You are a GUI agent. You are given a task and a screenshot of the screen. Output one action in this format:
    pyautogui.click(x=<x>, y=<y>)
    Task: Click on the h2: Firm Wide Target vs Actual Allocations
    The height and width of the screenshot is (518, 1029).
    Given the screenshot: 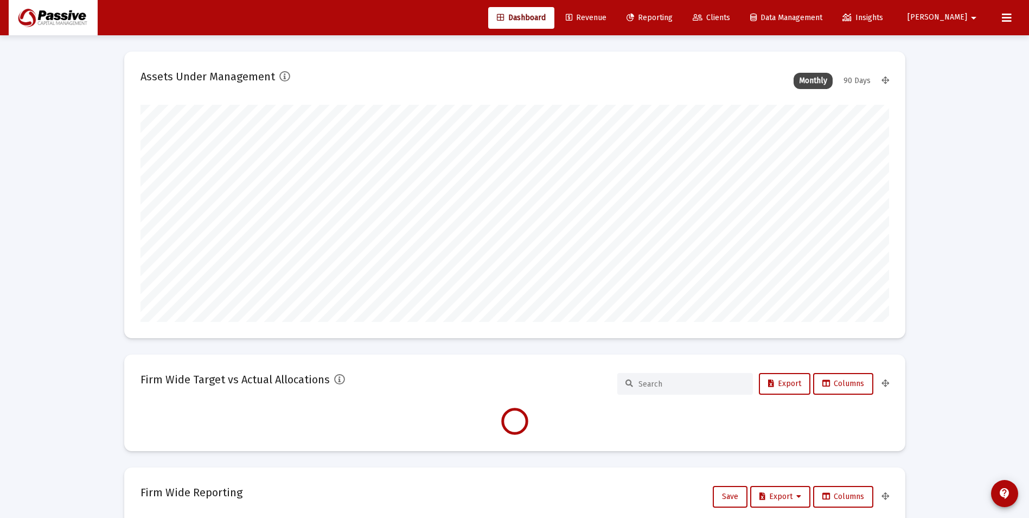 What is the action you would take?
    pyautogui.click(x=235, y=379)
    